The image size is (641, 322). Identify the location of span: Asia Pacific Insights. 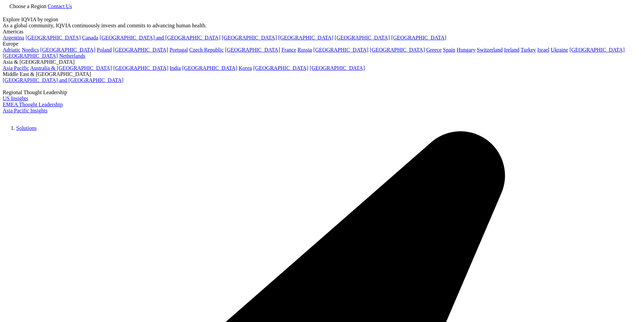
(25, 110).